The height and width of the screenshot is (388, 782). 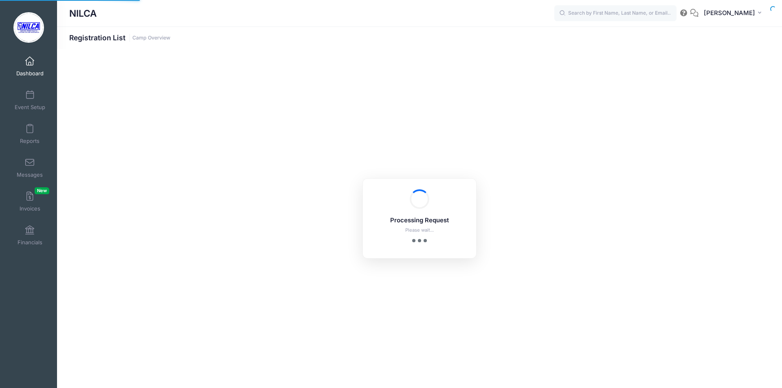 I want to click on h5: Processing Request, so click(x=419, y=221).